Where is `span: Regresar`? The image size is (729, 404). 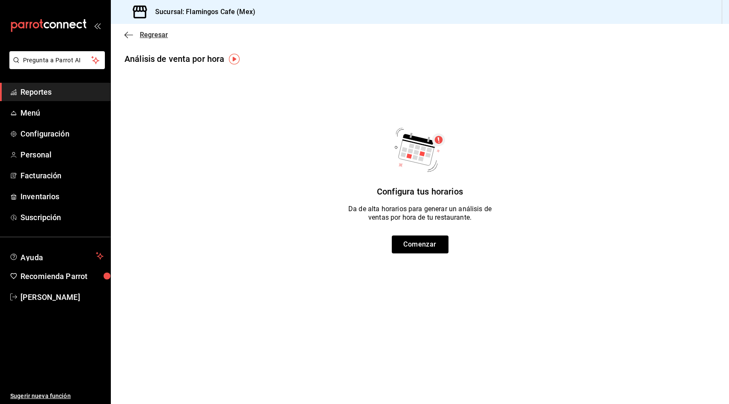 span: Regresar is located at coordinates (154, 35).